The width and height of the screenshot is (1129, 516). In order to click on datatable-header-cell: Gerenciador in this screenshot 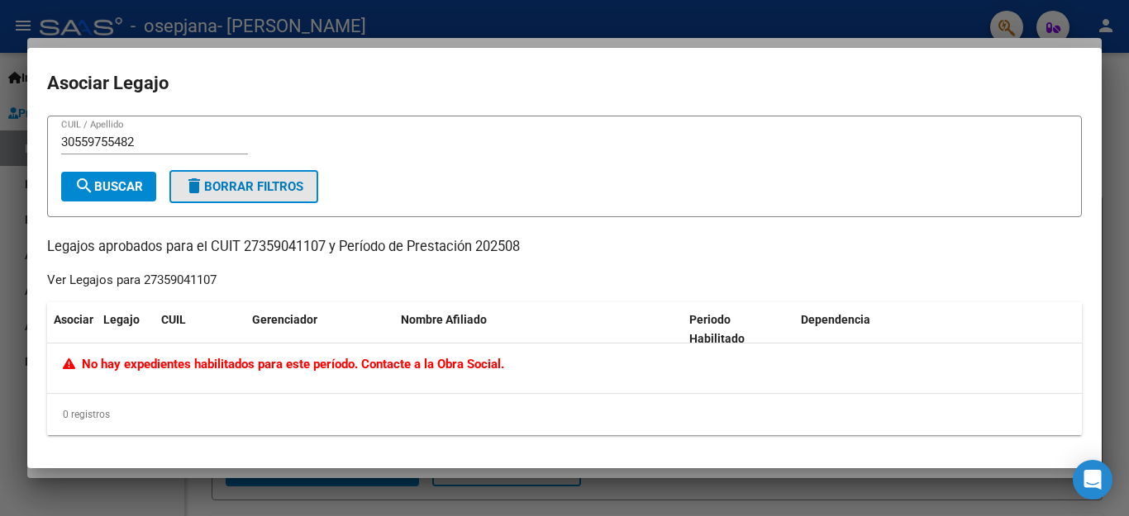, I will do `click(320, 330)`.